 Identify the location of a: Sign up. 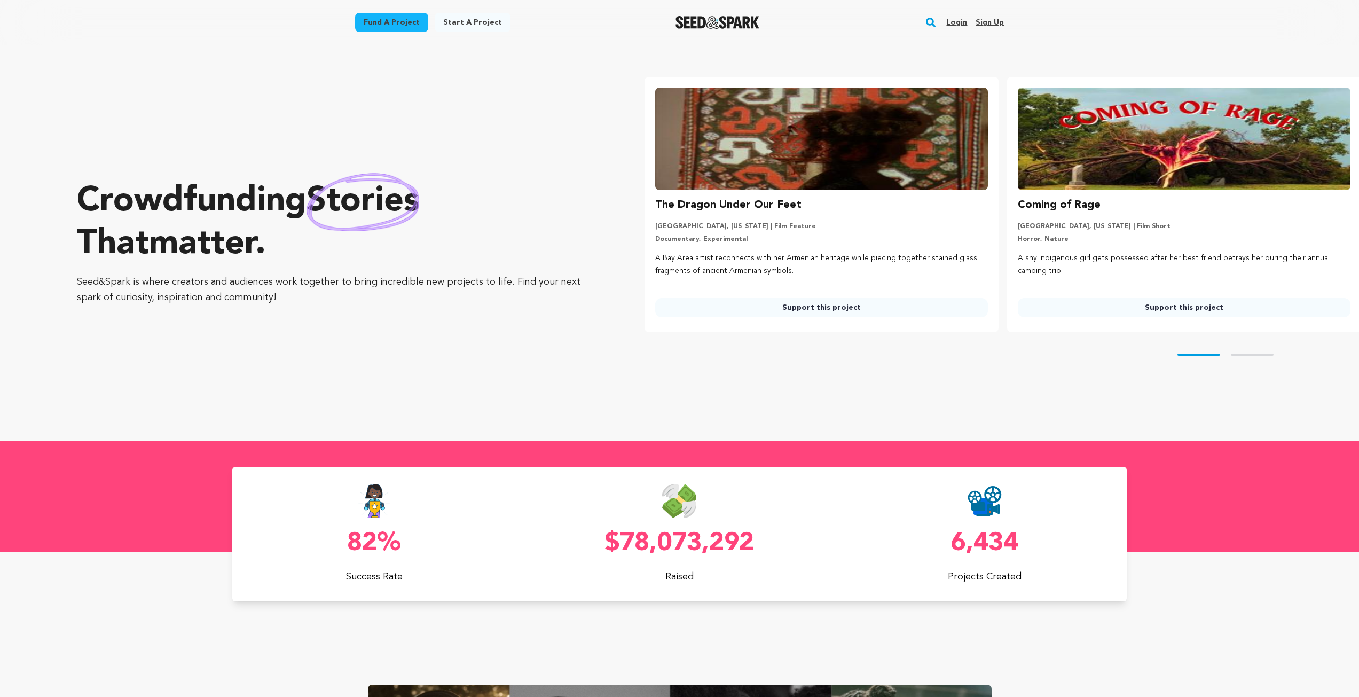
(990, 22).